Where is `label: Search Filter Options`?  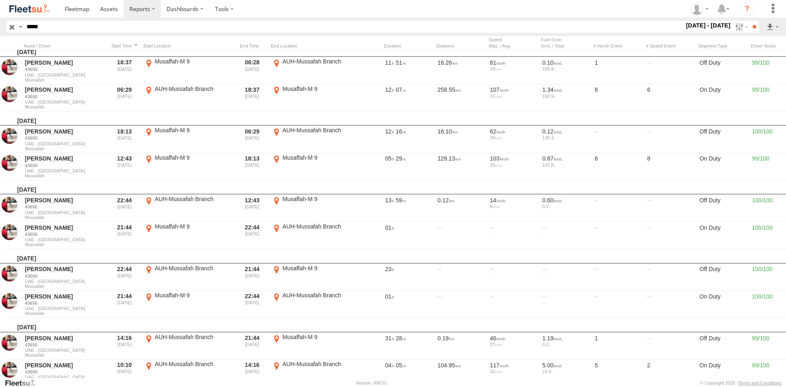
label: Search Filter Options is located at coordinates (741, 27).